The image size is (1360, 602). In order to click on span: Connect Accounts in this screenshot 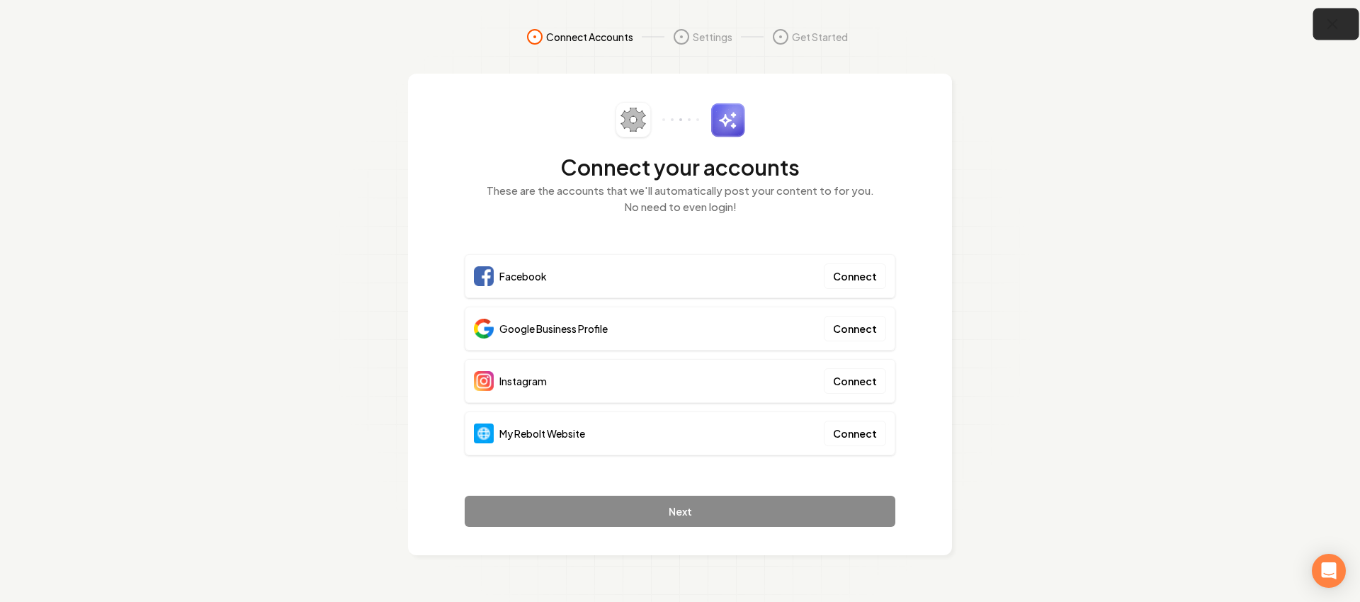, I will do `click(589, 37)`.